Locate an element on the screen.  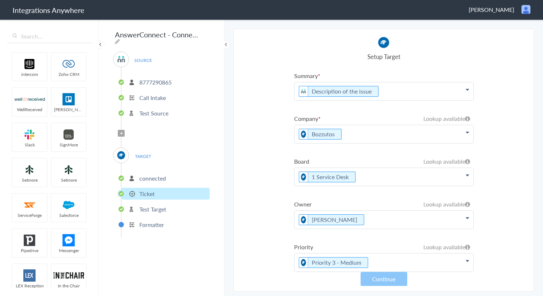
span: Salesforce is located at coordinates (69, 215).